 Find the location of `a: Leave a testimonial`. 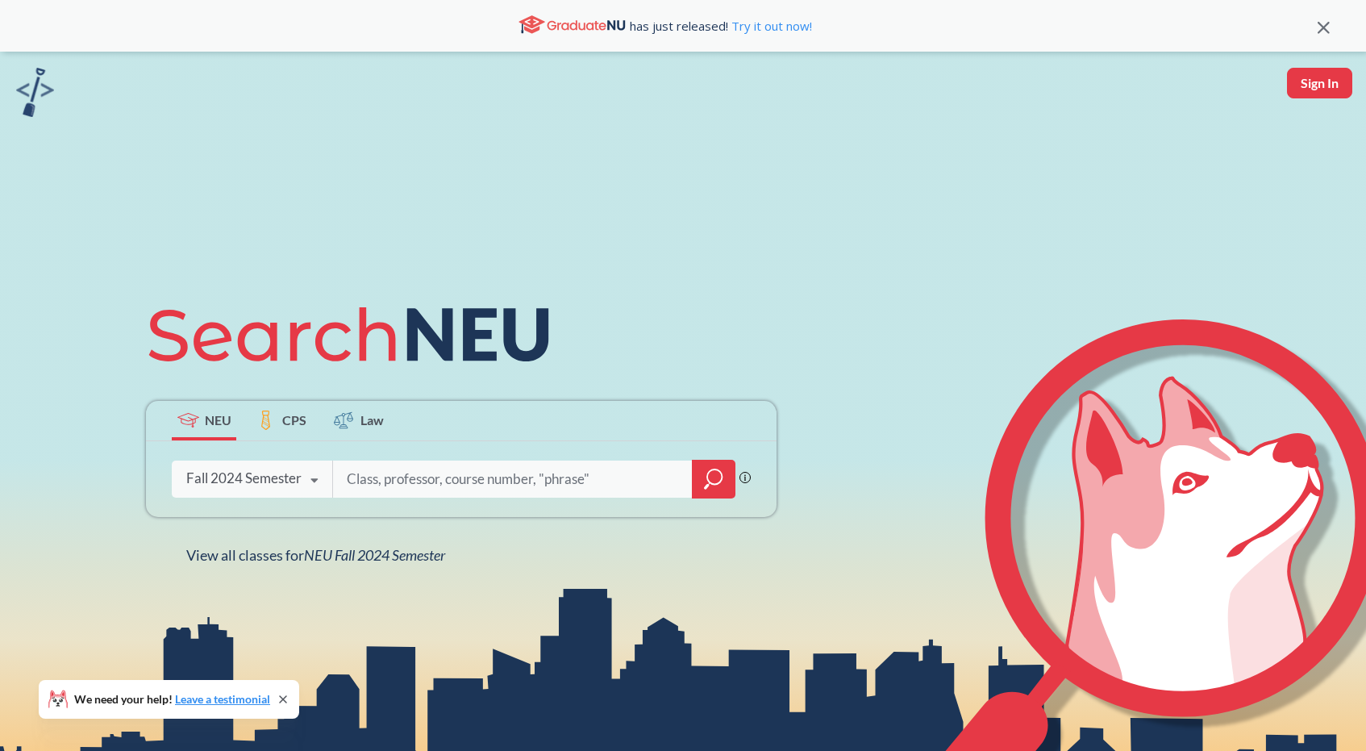

a: Leave a testimonial is located at coordinates (223, 698).